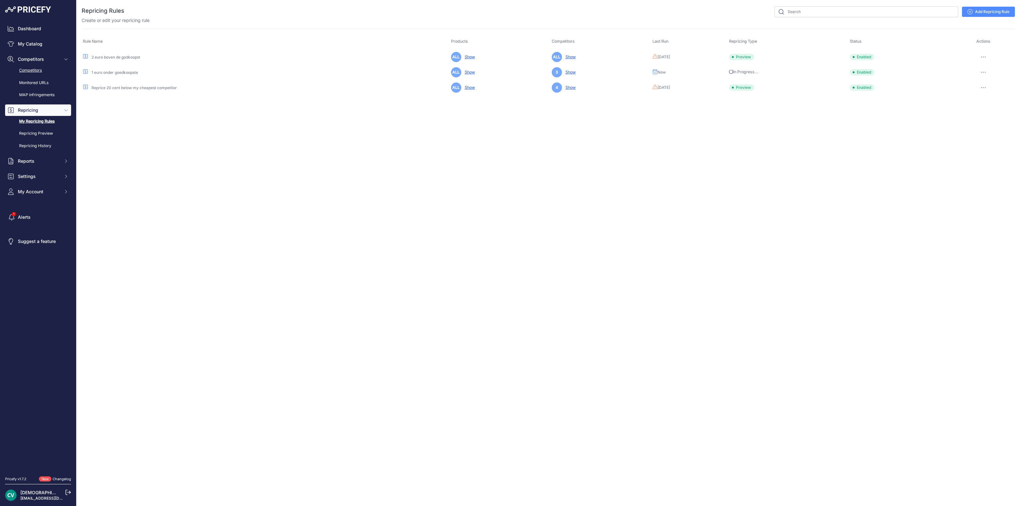  Describe the element at coordinates (38, 29) in the screenshot. I see `a: Dashboard` at that location.